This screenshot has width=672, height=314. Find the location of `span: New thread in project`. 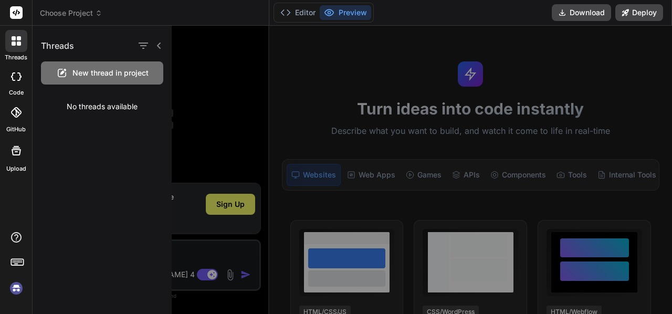

span: New thread in project is located at coordinates (110, 73).